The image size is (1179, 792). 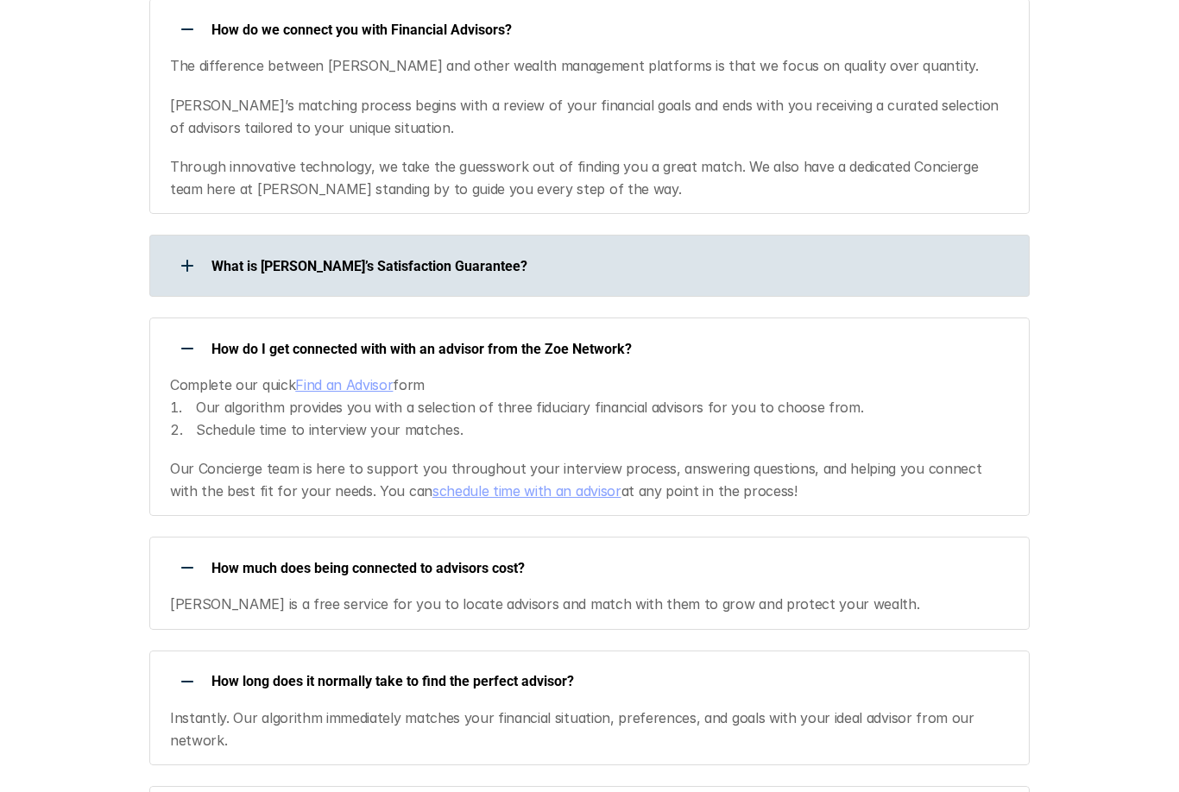 I want to click on p: Through innovative technology, we take the guesswork out of finding you a great match. We also ha..., so click(x=589, y=178).